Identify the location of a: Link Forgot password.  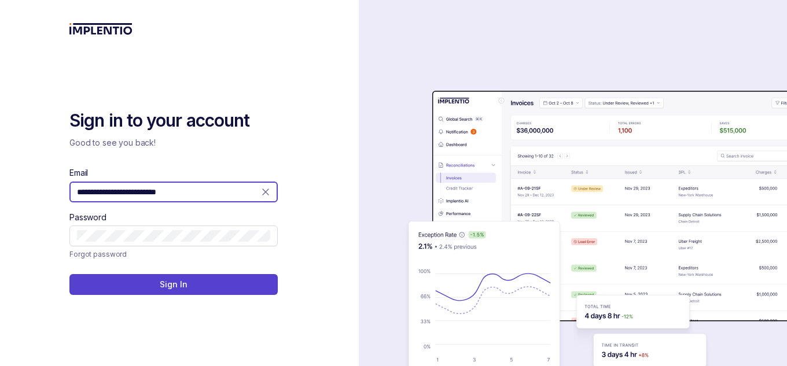
(98, 255).